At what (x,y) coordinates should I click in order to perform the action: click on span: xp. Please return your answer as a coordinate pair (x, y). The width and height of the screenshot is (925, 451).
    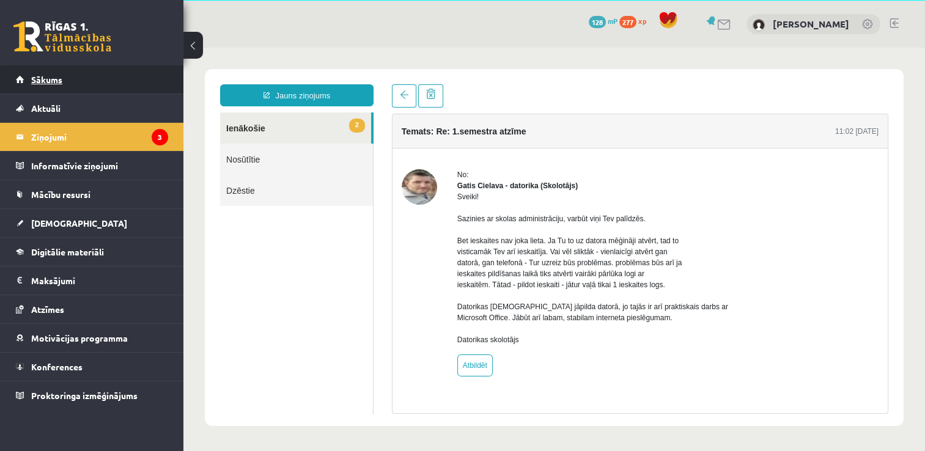
    Looking at the image, I should click on (642, 21).